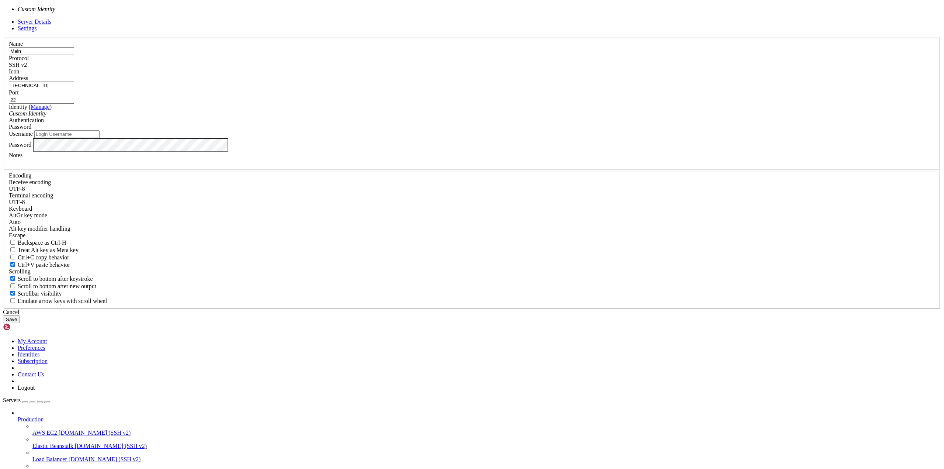  What do you see at coordinates (32, 361) in the screenshot?
I see `a: Subscription` at bounding box center [32, 361].